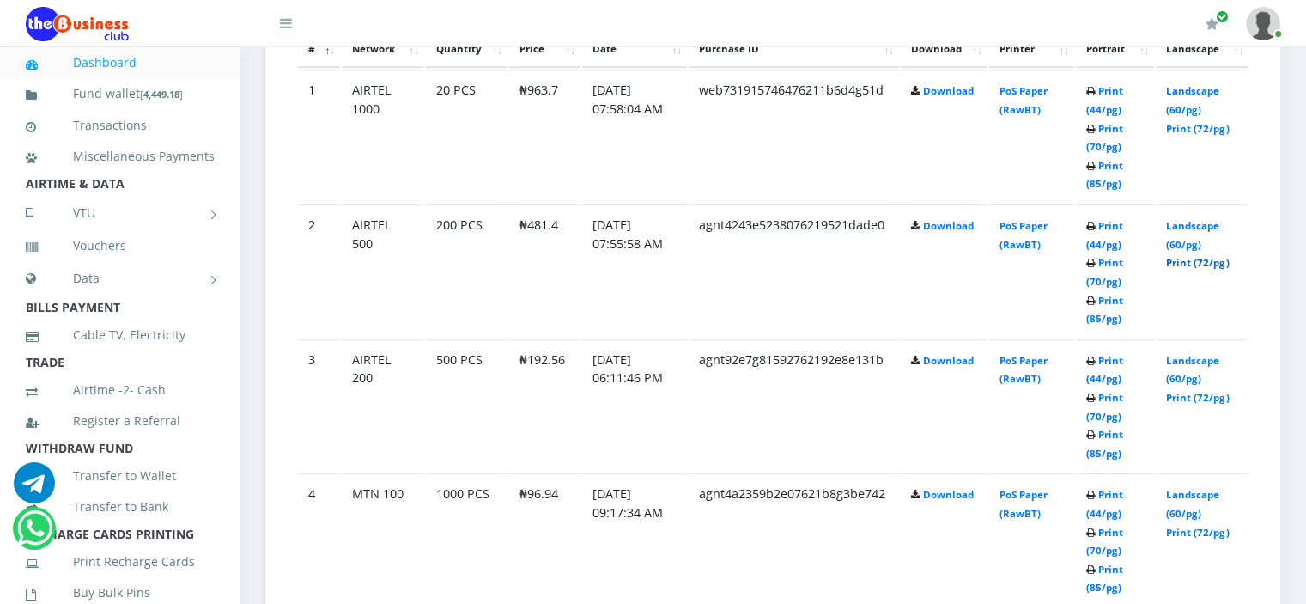 This screenshot has height=604, width=1306. What do you see at coordinates (120, 390) in the screenshot?
I see `a: Airtime -2- Cash` at bounding box center [120, 390].